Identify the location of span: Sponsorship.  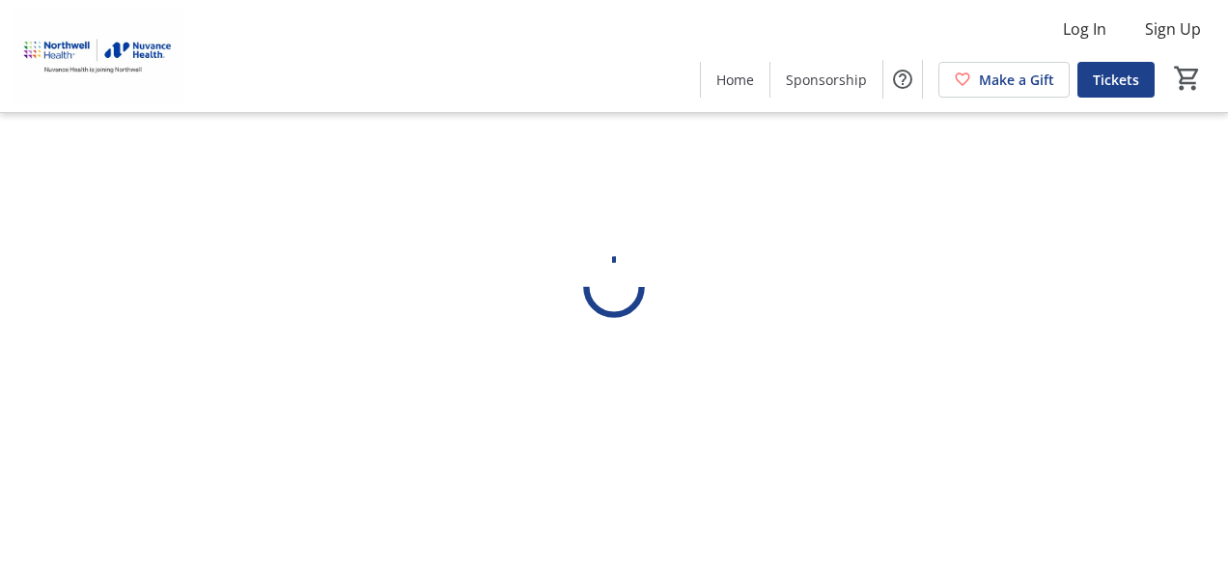
(827, 79).